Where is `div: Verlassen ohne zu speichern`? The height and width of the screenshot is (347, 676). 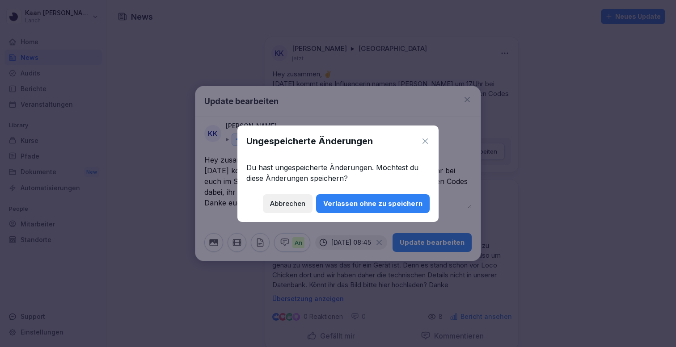
div: Verlassen ohne zu speichern is located at coordinates (373, 204).